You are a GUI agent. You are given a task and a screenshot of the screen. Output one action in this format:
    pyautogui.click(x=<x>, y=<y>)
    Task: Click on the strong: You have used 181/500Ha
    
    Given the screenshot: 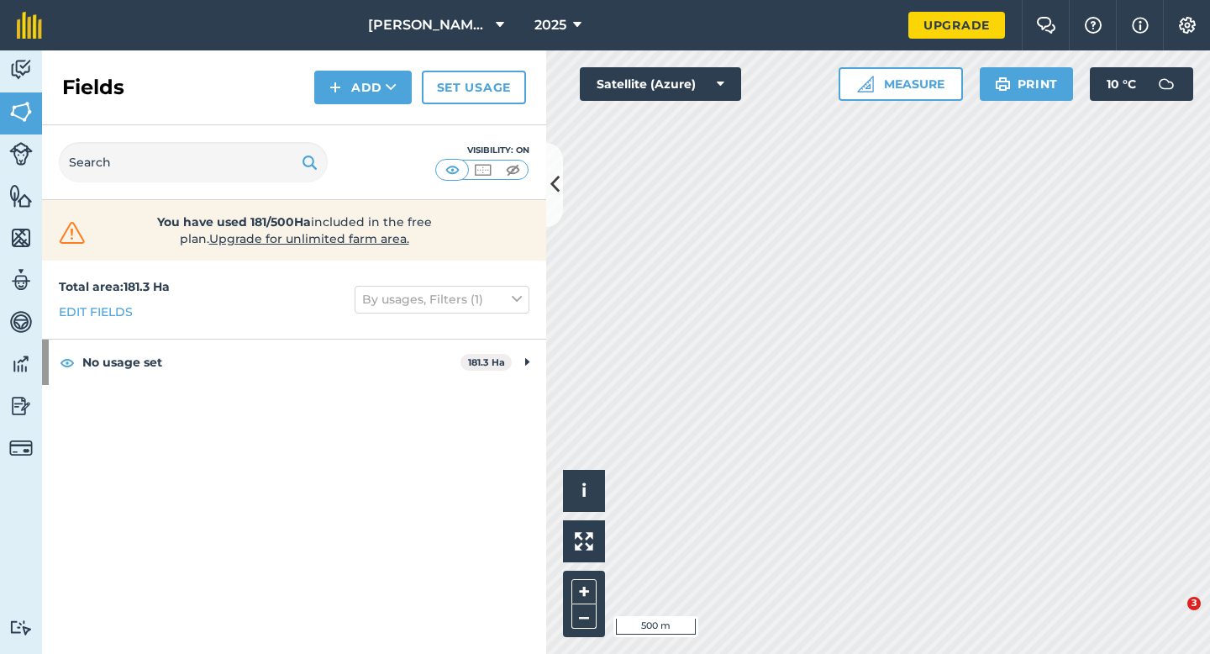 What is the action you would take?
    pyautogui.click(x=234, y=222)
    